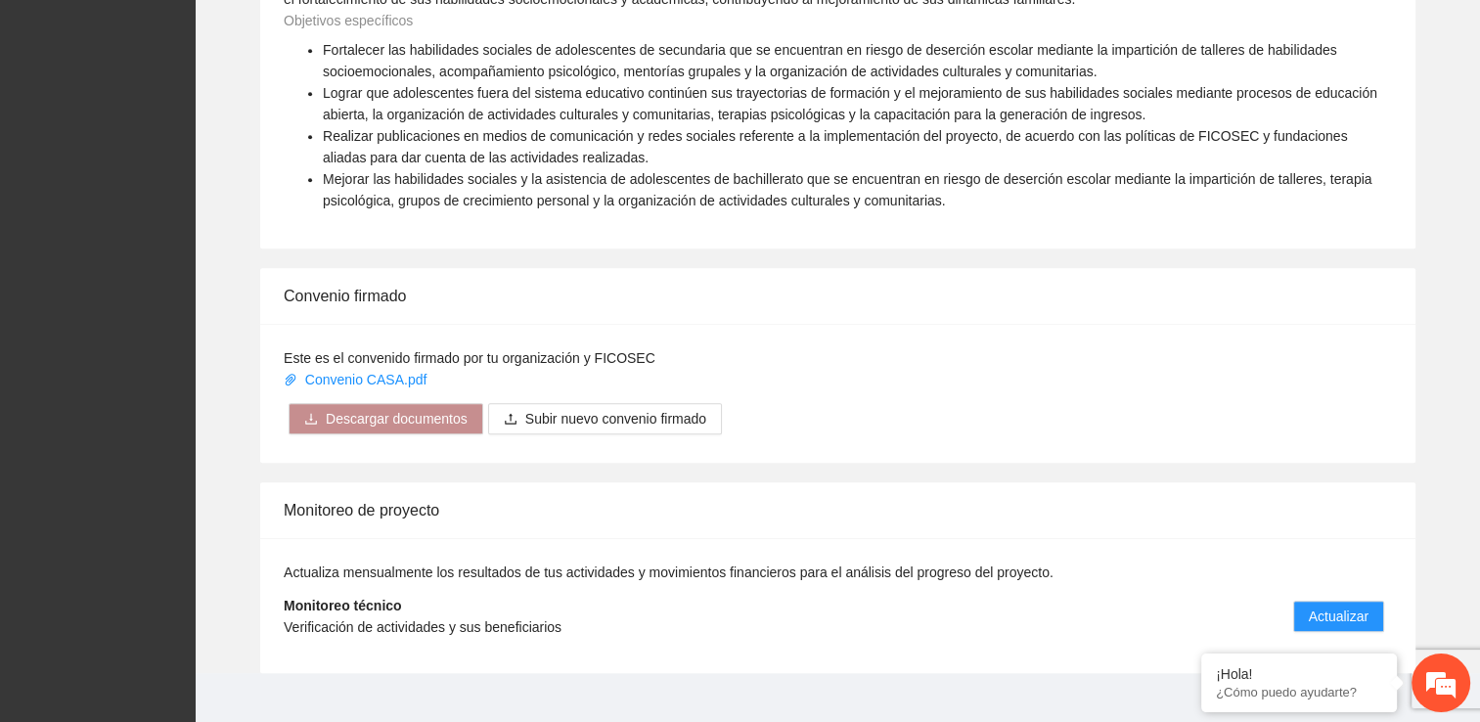  I want to click on span: Lograr que adolescentes fuera del sistema educativo continúen sus trayectorias de formación y el ..., so click(850, 104).